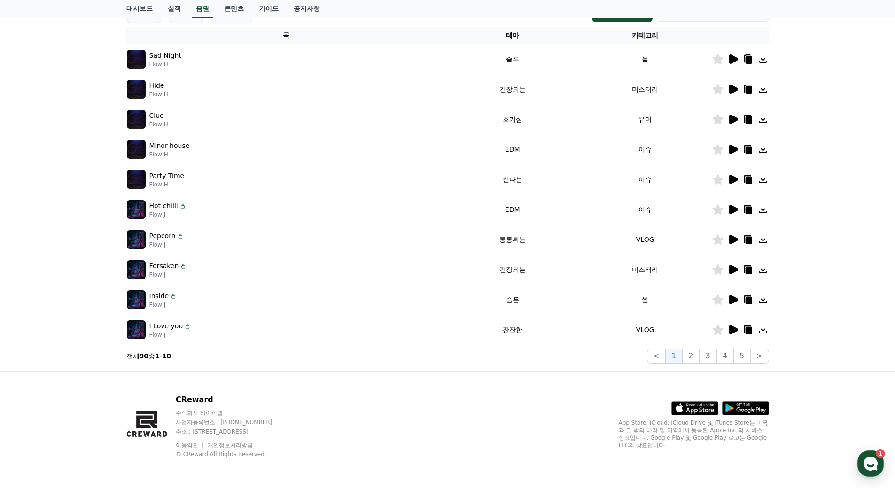 This screenshot has height=488, width=895. Describe the element at coordinates (32, 316) in the screenshot. I see `span: 홈` at that location.